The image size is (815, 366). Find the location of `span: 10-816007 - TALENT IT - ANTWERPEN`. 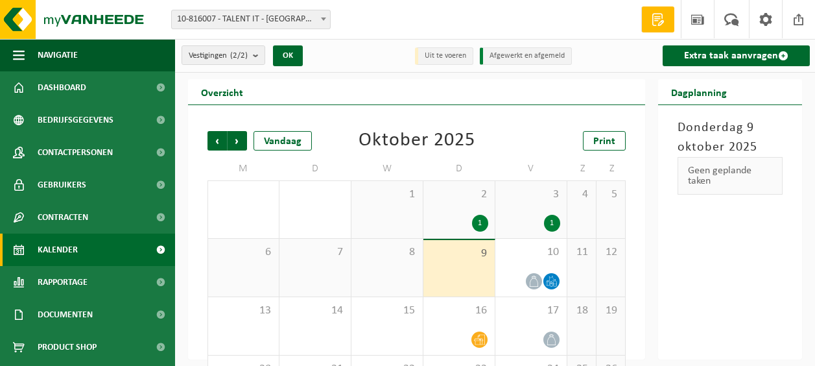

span: 10-816007 - TALENT IT - ANTWERPEN is located at coordinates (251, 19).